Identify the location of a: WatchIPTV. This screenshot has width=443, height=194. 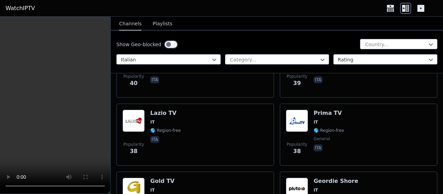
(20, 8).